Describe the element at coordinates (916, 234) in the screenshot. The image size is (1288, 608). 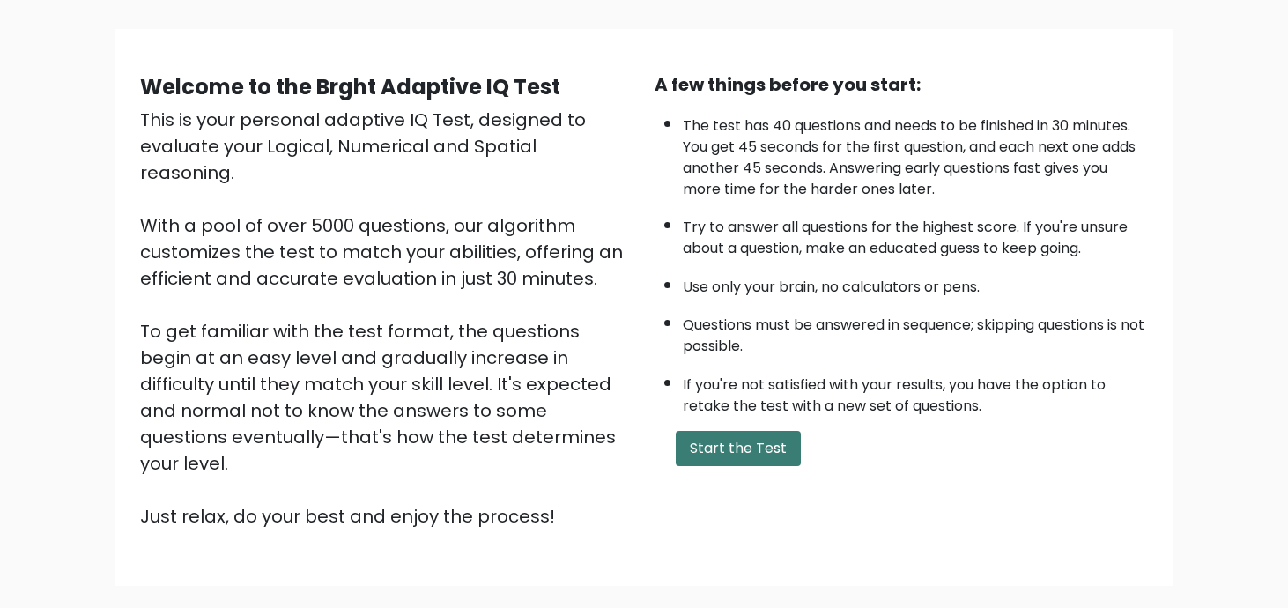
I see `li: Try to answer all questions for the highest score. If you're unsure about a question, make an edu...` at that location.